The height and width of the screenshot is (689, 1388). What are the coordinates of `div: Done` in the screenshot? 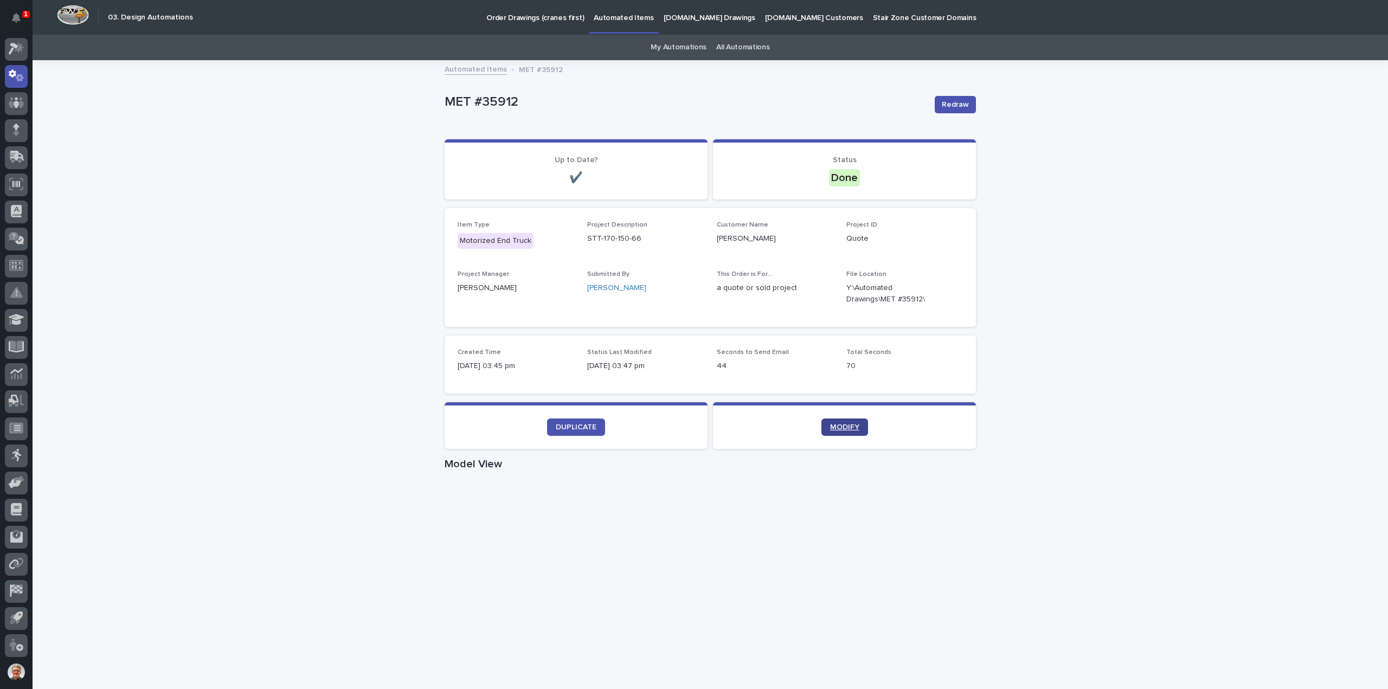 It's located at (844, 178).